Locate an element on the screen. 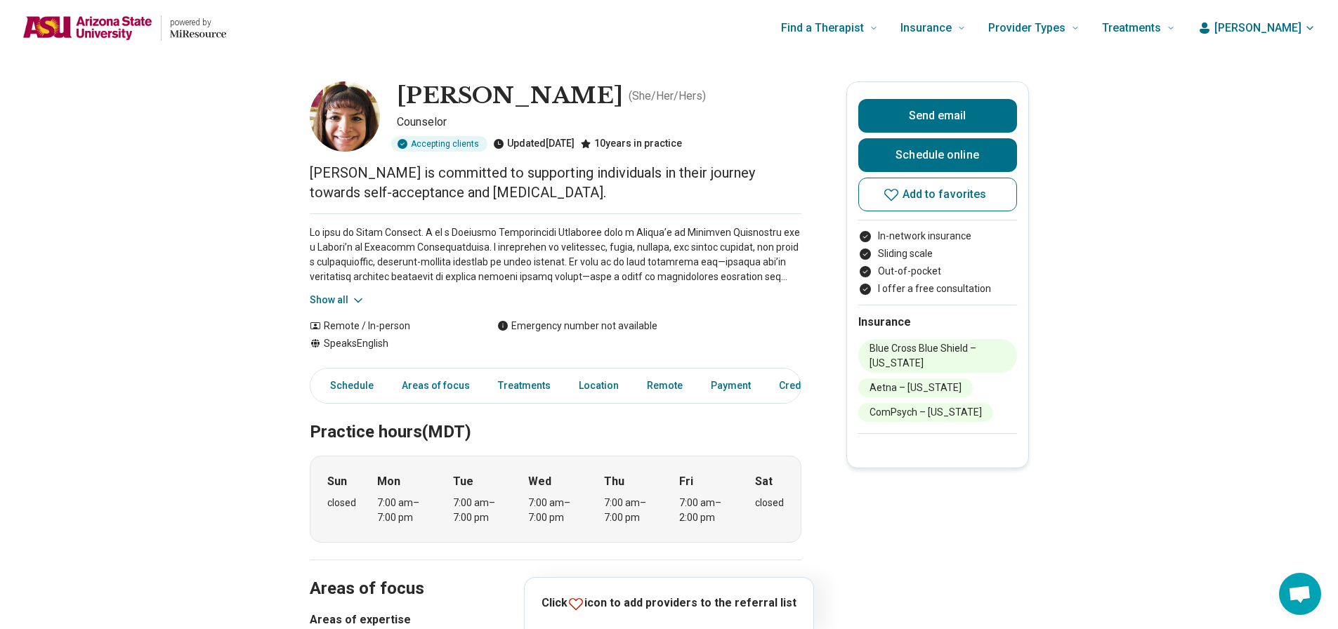 This screenshot has width=1338, height=629. li: Out-of-pocket is located at coordinates (937, 271).